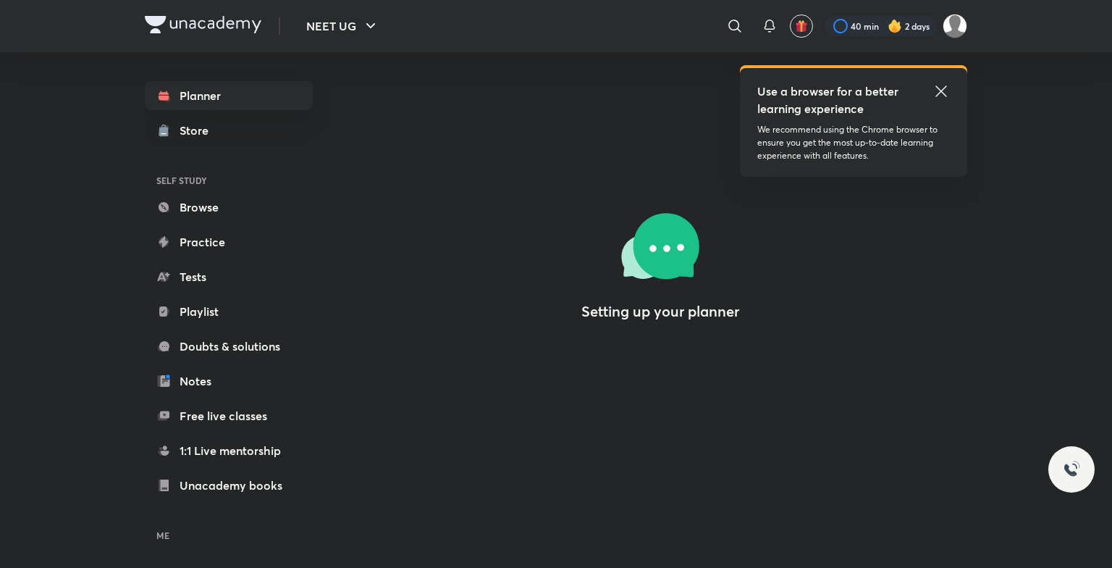 This screenshot has height=568, width=1112. I want to click on h4: Setting up your planner, so click(660, 311).